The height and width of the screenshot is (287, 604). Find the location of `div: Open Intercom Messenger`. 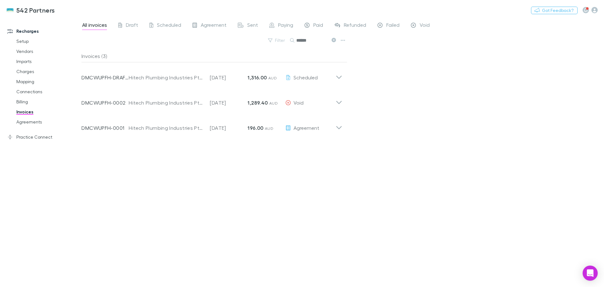

div: Open Intercom Messenger is located at coordinates (590, 273).